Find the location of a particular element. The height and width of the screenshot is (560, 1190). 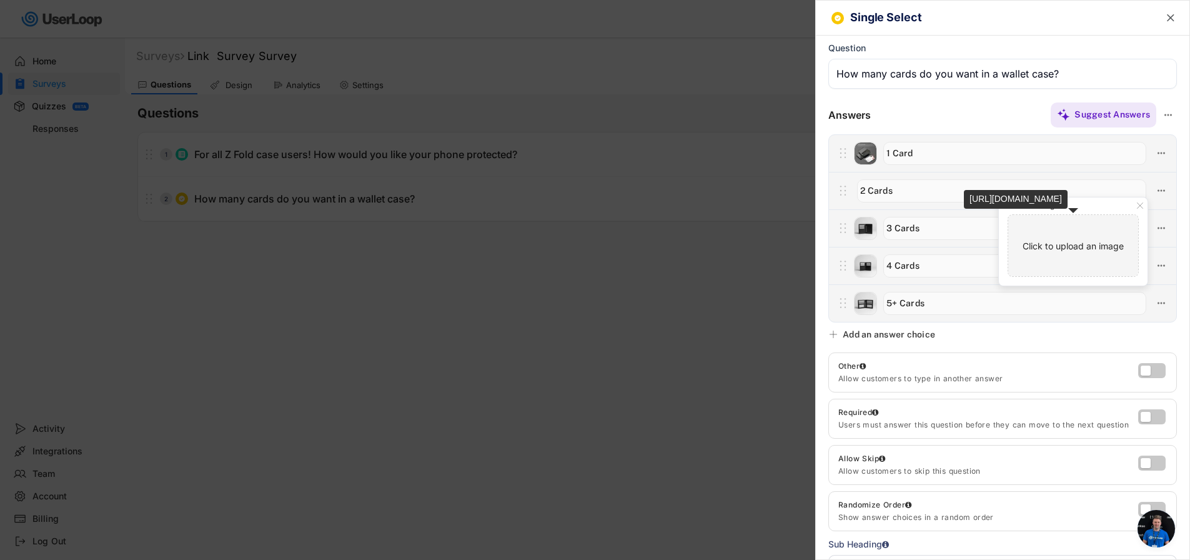

div: Show answer choices in a random order is located at coordinates (986, 517).